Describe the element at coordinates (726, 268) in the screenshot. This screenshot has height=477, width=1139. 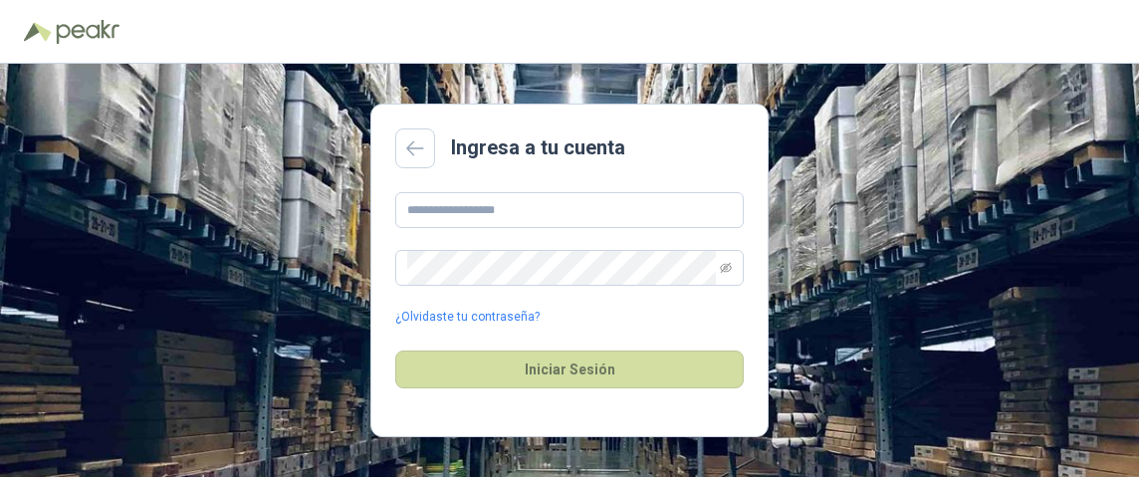
I see `span: eye-invisible` at that location.